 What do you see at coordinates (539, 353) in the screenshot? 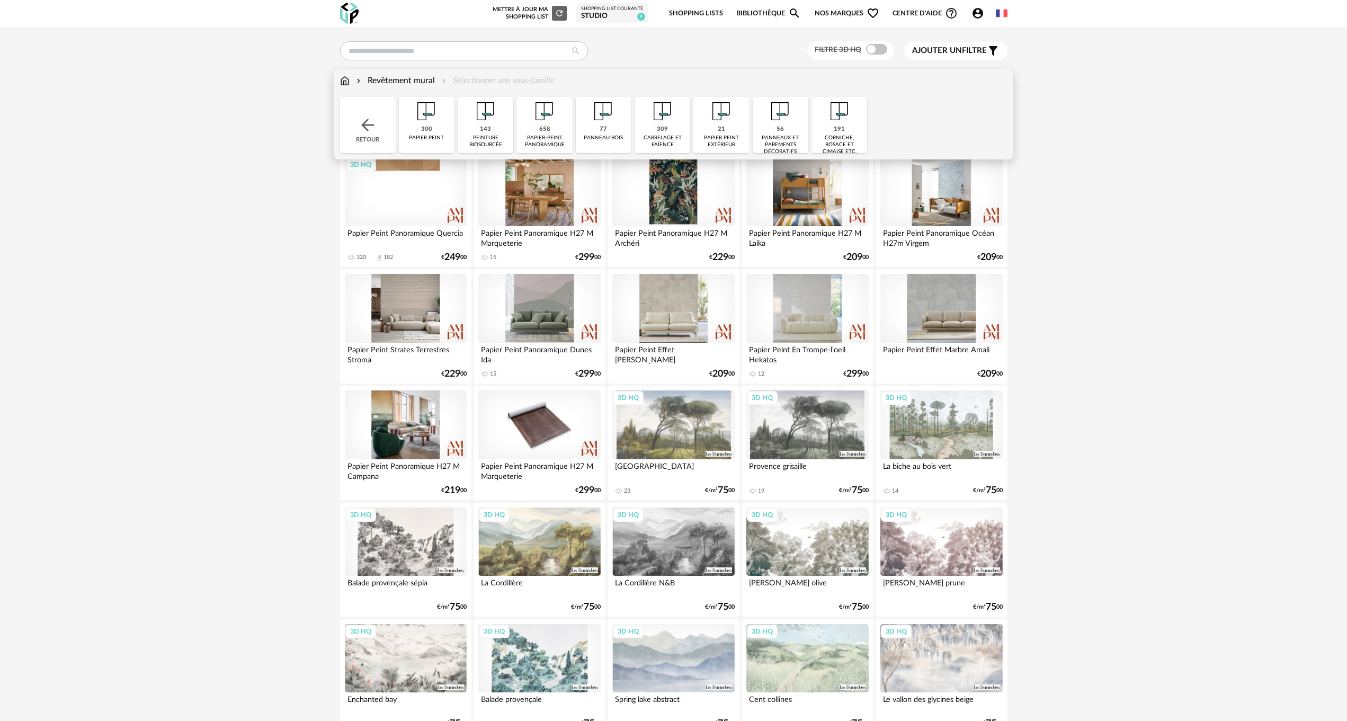
I see `div: Papier Peint Panoramique Dunes Ida` at bounding box center [539, 353].